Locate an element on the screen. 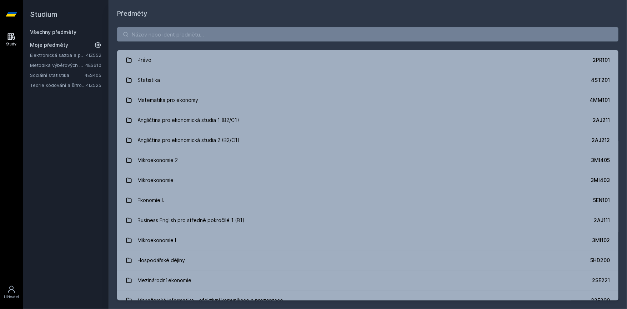  div: Business English pro středně pokročilé 1 (B1) is located at coordinates (192, 220).